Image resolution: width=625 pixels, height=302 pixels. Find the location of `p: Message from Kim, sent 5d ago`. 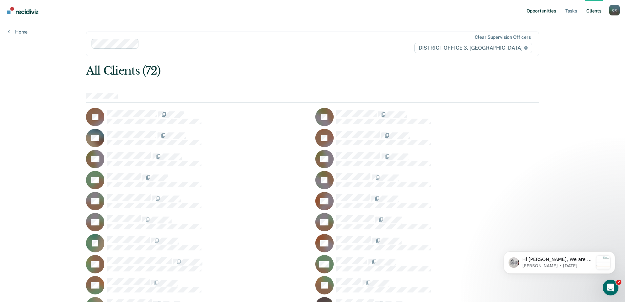

p: Message from Kim, sent 5d ago is located at coordinates (64, 28).